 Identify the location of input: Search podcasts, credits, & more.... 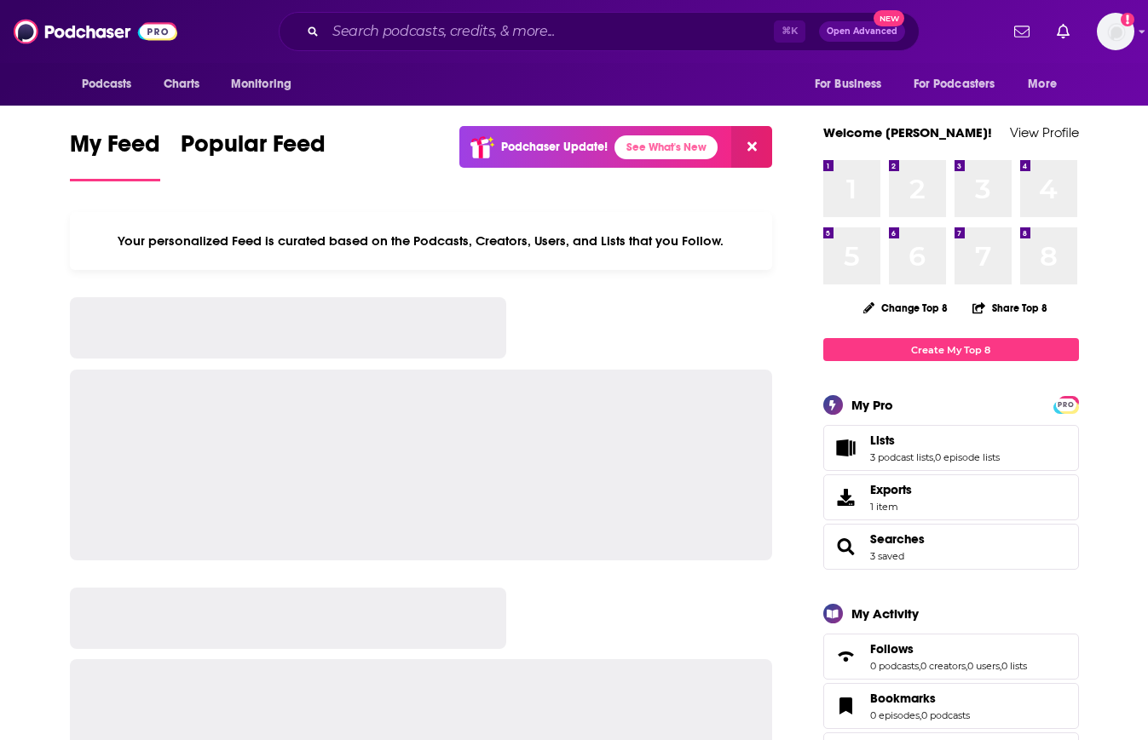
(550, 32).